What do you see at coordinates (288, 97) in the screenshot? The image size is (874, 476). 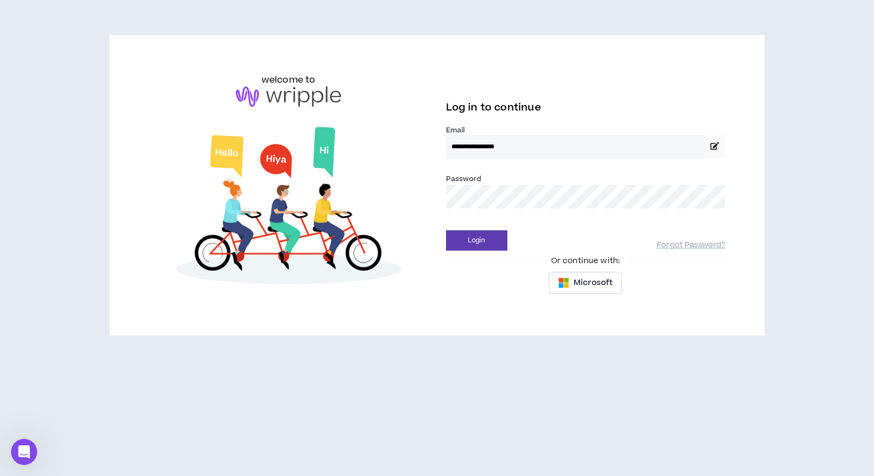 I see `img: logo-brand.png` at bounding box center [288, 97].